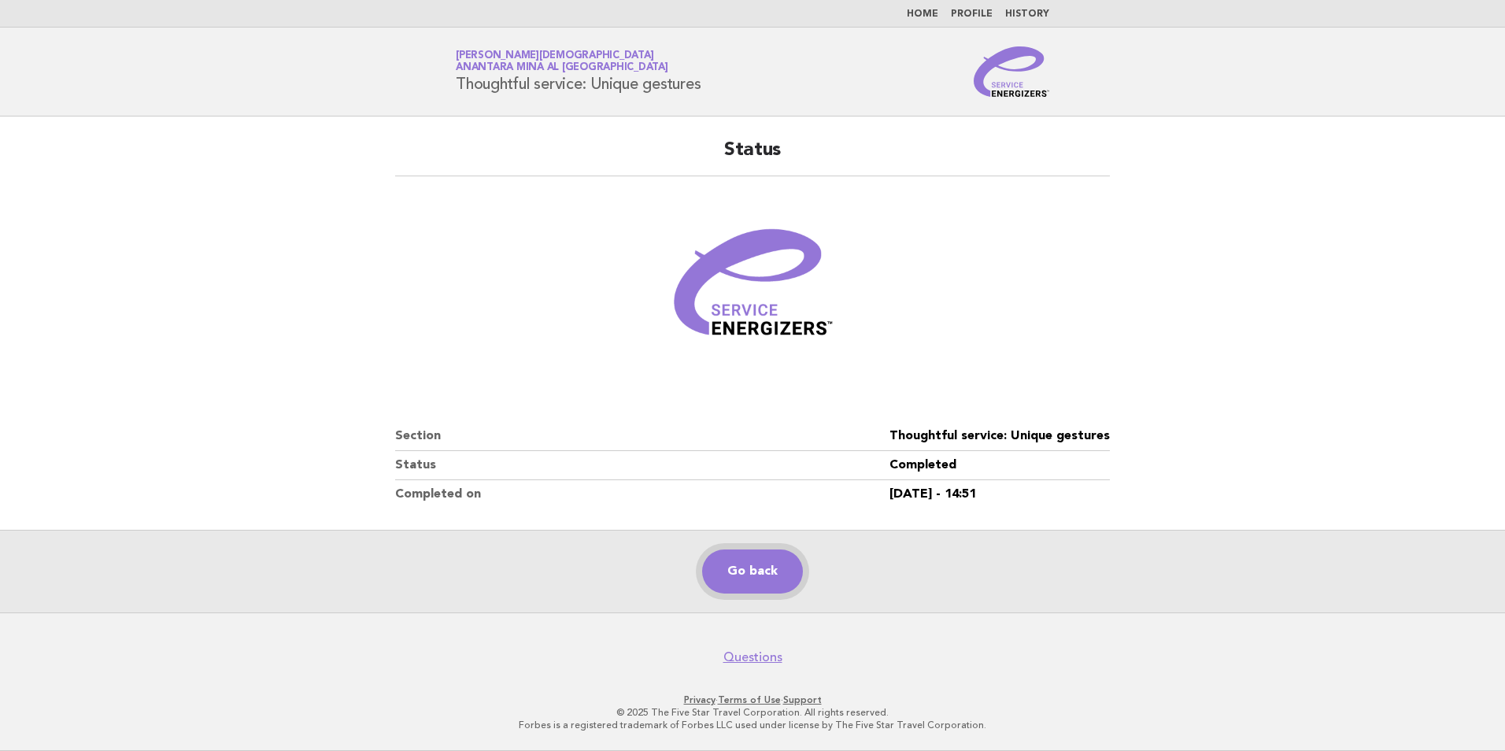  I want to click on a: History, so click(1027, 14).